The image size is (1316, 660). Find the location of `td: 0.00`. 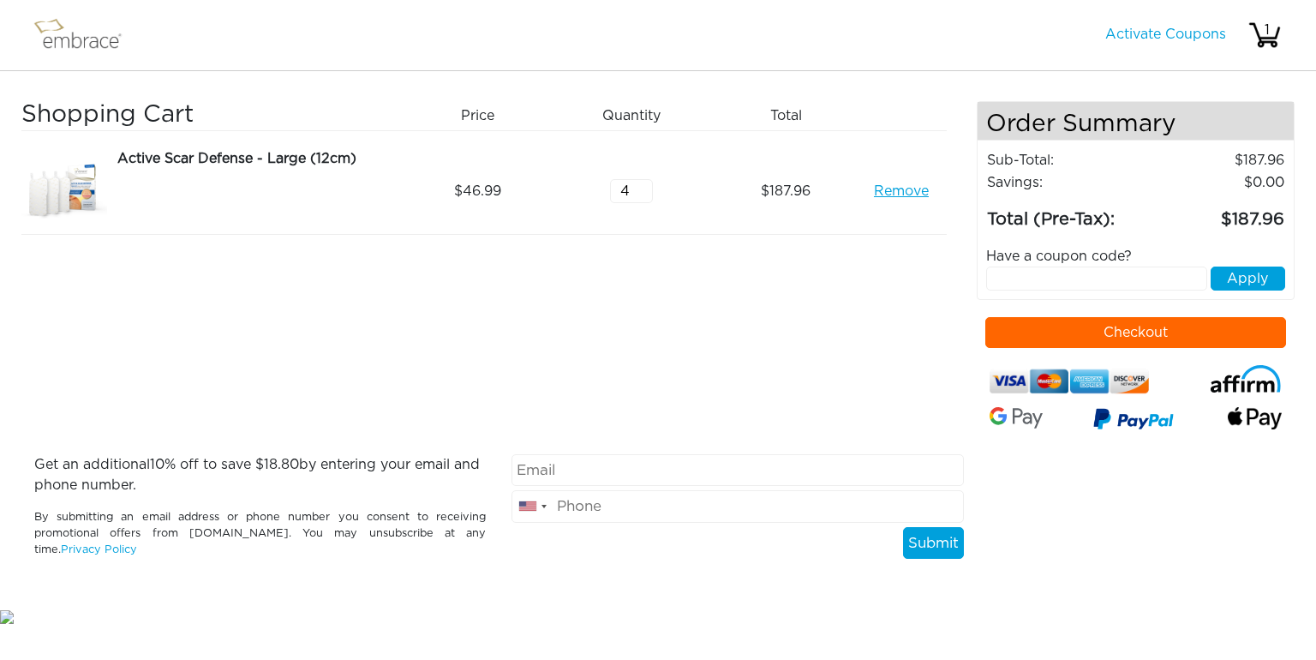

td: 0.00 is located at coordinates (1217, 182).